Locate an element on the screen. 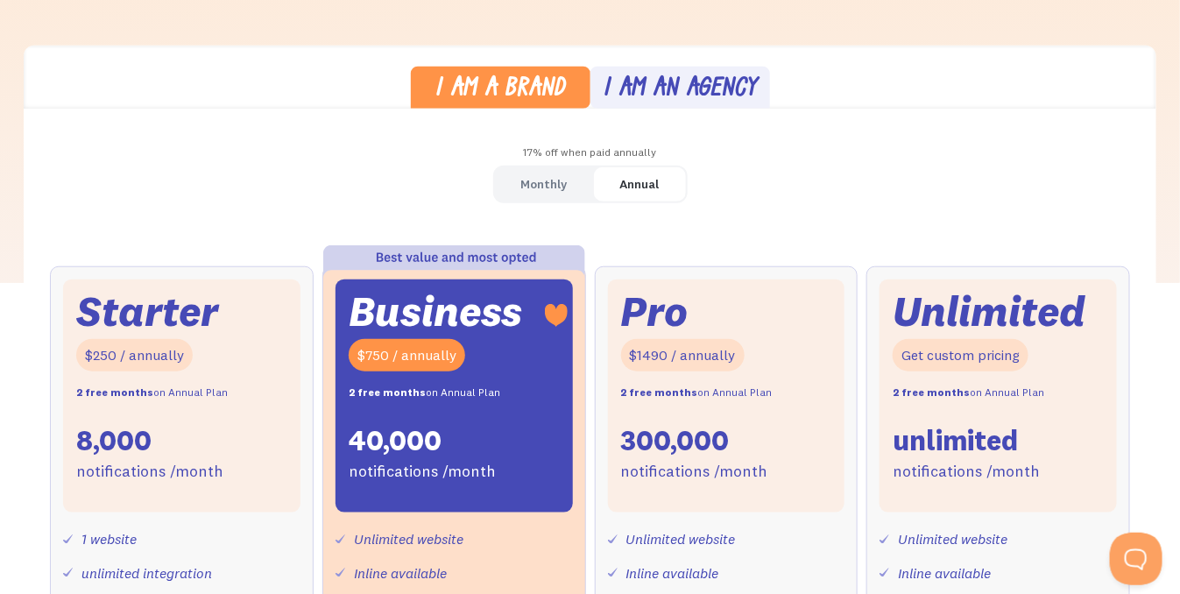 This screenshot has width=1180, height=594. div: 1 website is located at coordinates (109, 539).